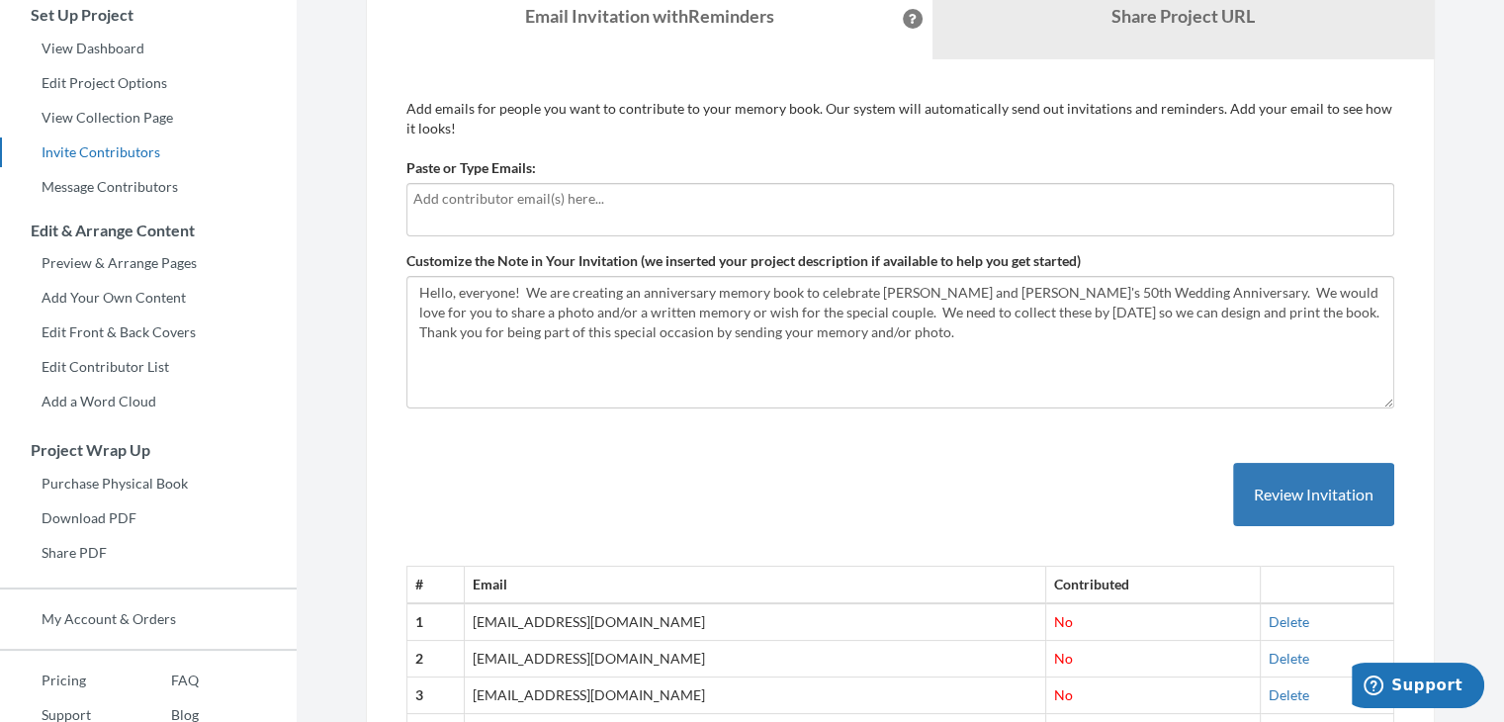 The height and width of the screenshot is (722, 1504). Describe the element at coordinates (148, 230) in the screenshot. I see `h3: Edit & Arrange Content` at that location.